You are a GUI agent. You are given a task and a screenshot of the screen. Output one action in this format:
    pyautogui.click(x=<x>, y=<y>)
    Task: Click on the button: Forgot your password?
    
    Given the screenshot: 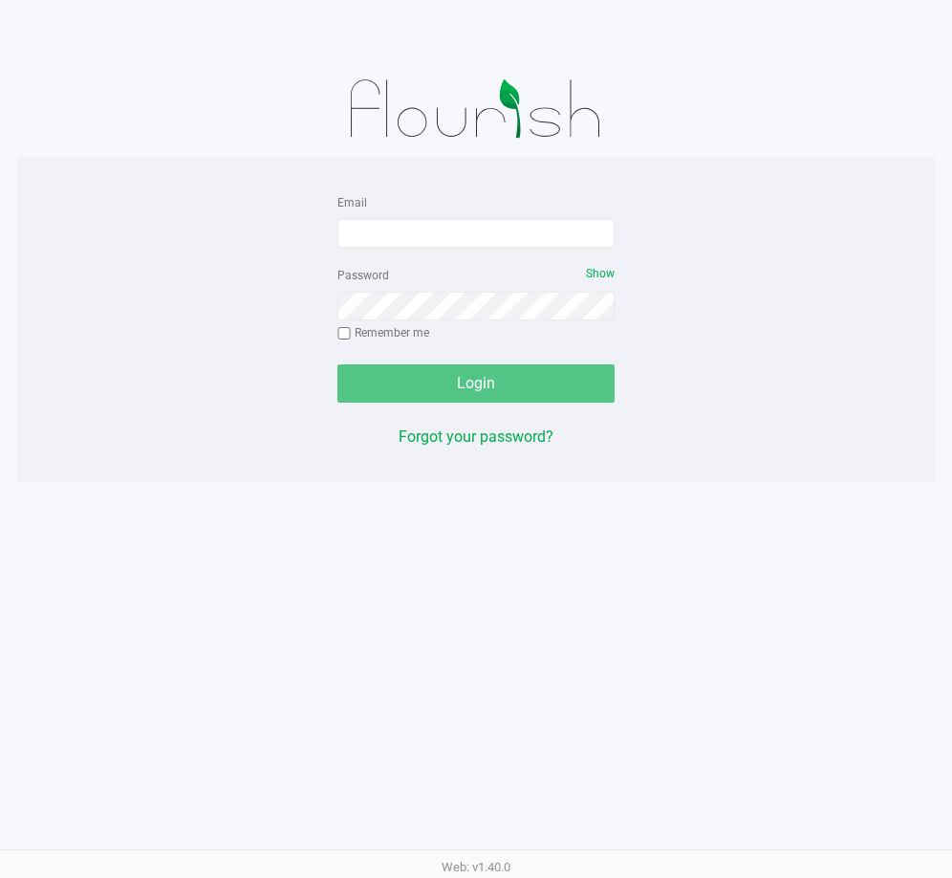 What is the action you would take?
    pyautogui.click(x=476, y=437)
    